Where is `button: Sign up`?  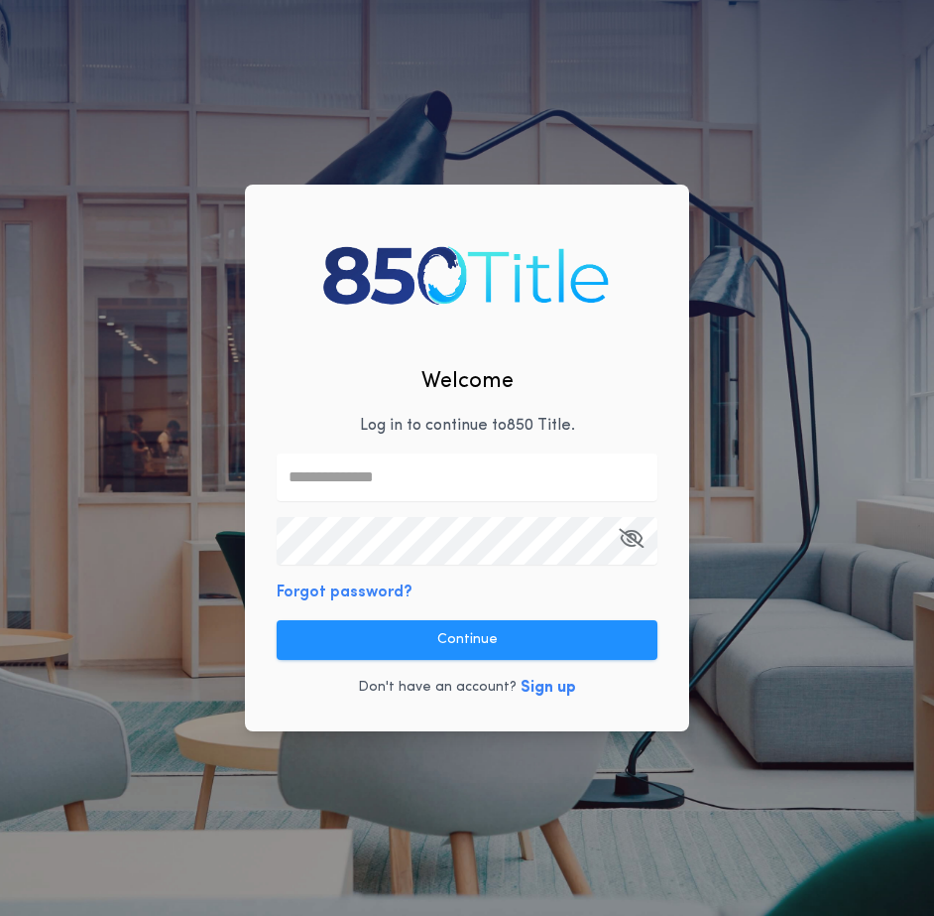
button: Sign up is located at coordinates (549, 687).